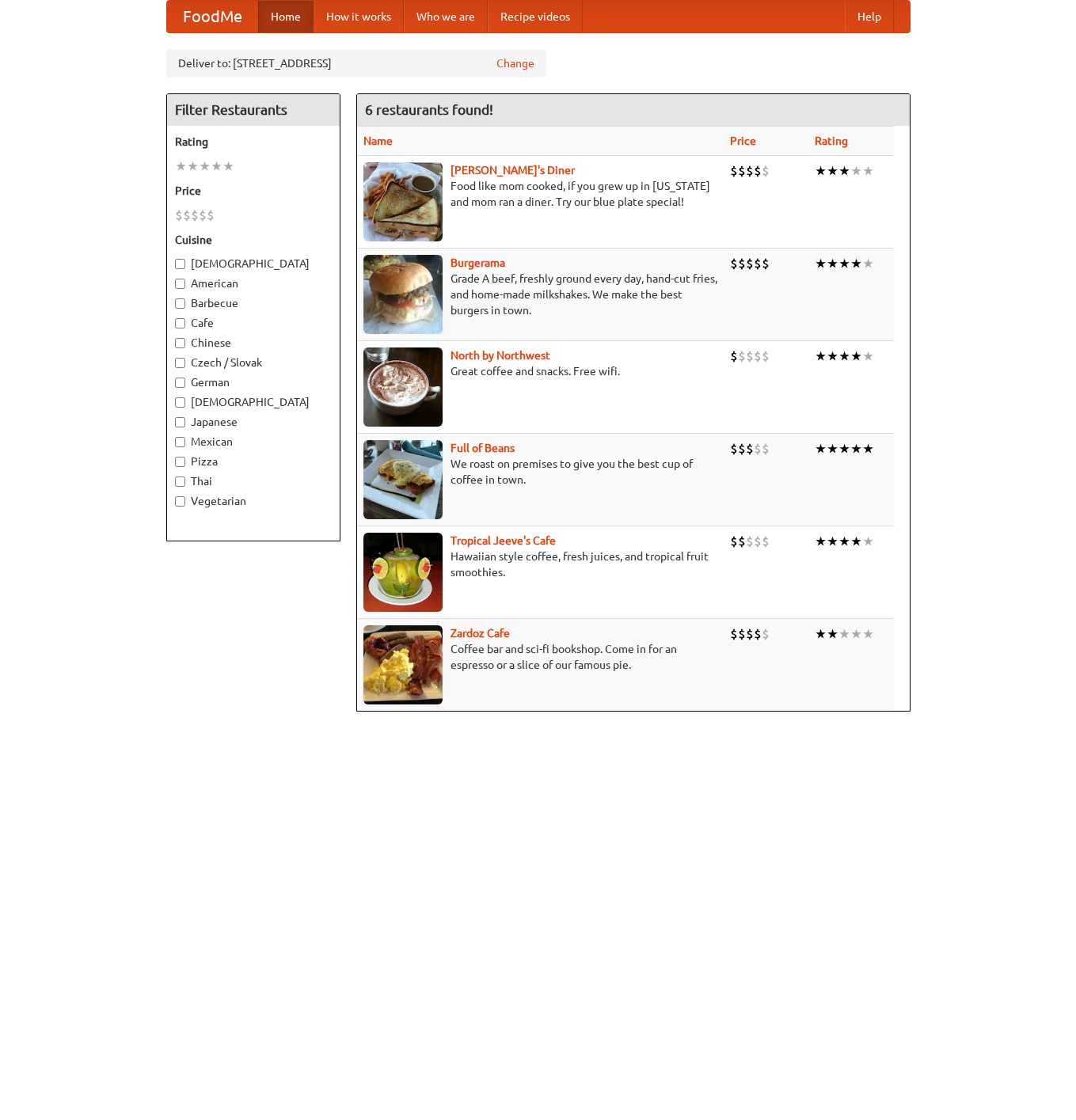  Describe the element at coordinates (869, 16) in the screenshot. I see `a: Help` at that location.